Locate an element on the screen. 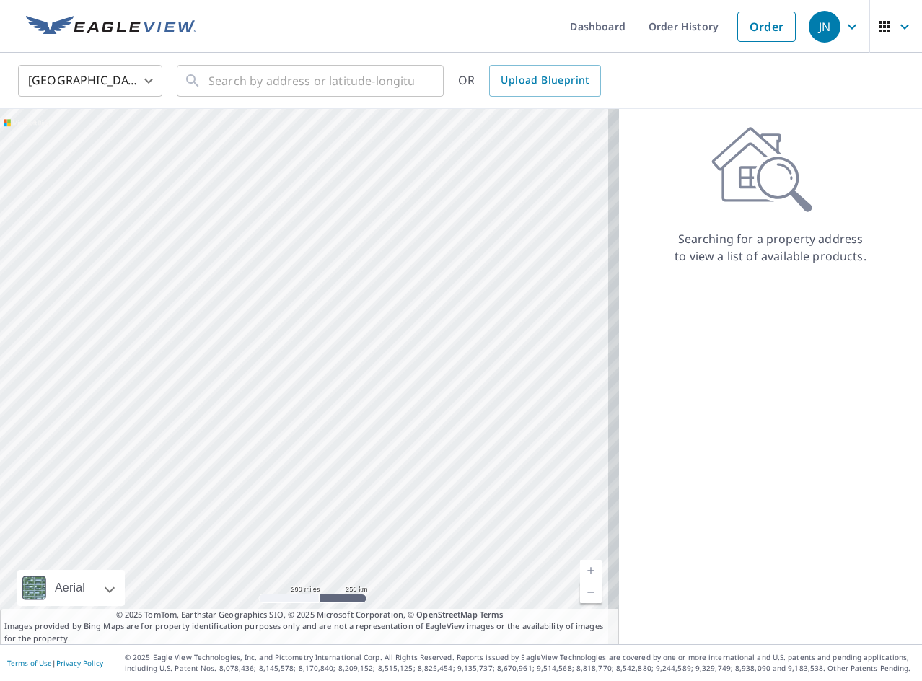  p: © 2025 Eagle View Technologies, Inc. and Pictometry International Corp. All Rights Reserved. Repo... is located at coordinates (519, 663).